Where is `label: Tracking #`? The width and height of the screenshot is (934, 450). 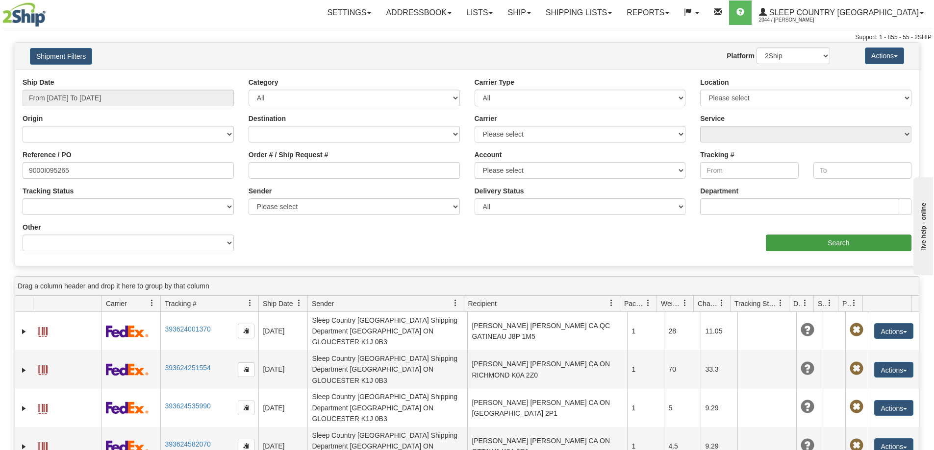 label: Tracking # is located at coordinates (717, 155).